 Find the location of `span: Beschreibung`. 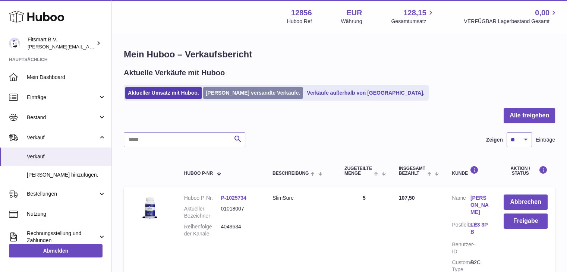

span: Beschreibung is located at coordinates (290, 173).